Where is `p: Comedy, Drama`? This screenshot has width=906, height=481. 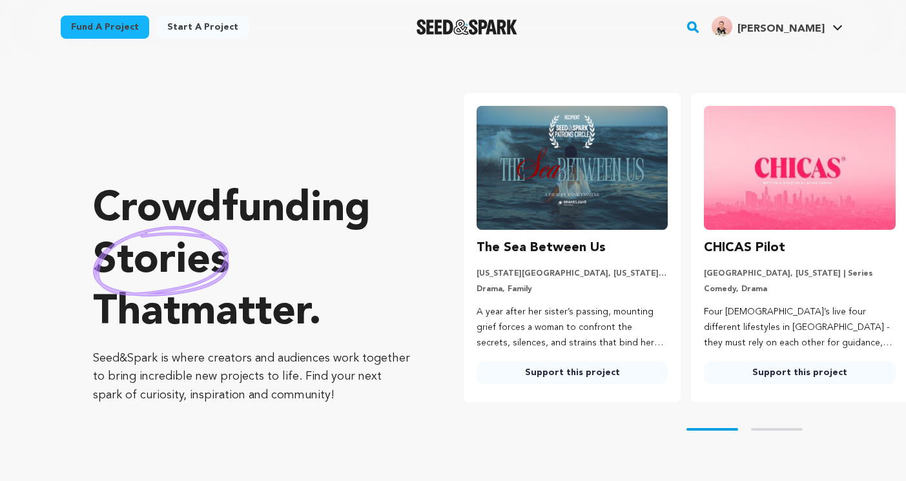 p: Comedy, Drama is located at coordinates (799, 289).